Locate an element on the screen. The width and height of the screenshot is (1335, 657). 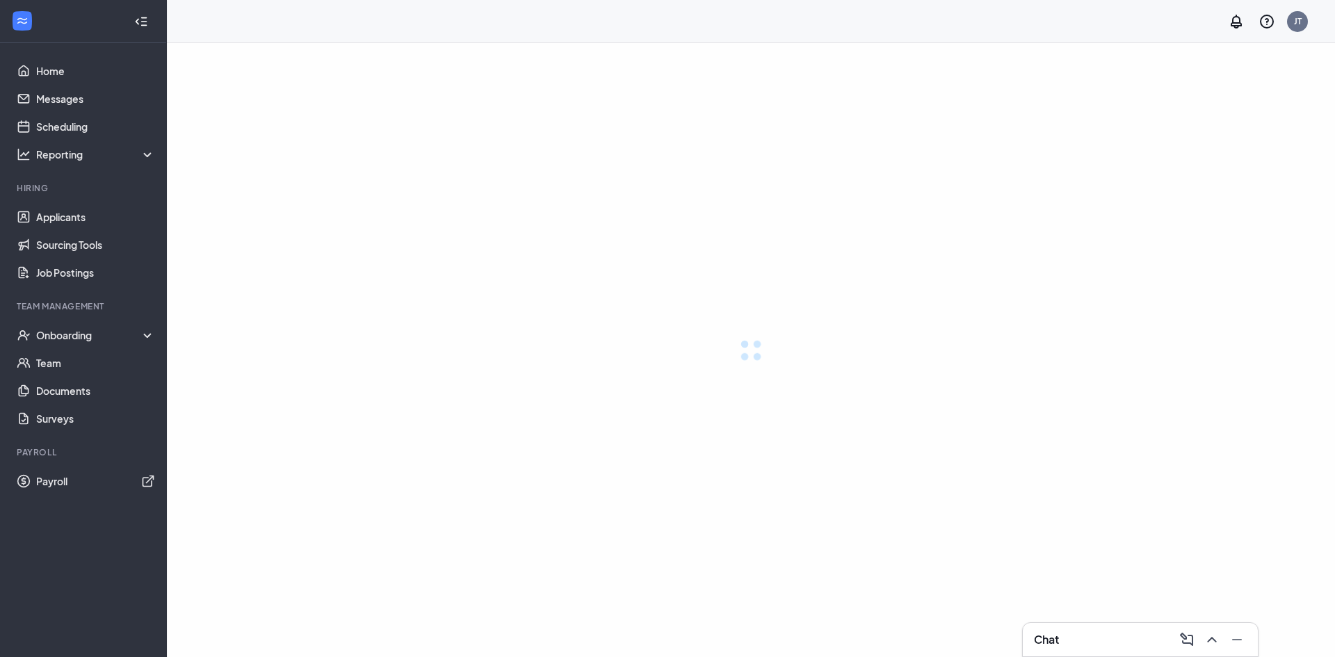
a: Team is located at coordinates (95, 363).